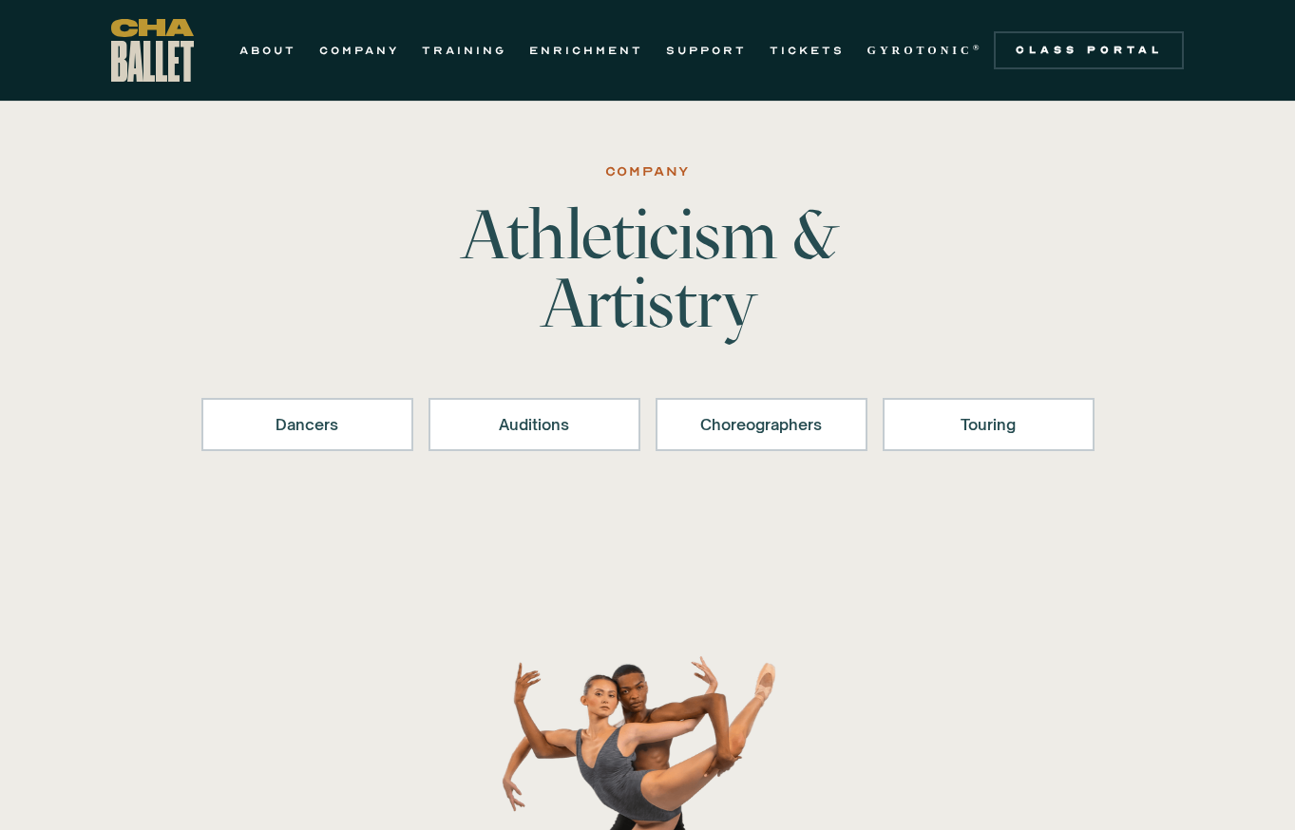 This screenshot has width=1295, height=830. What do you see at coordinates (648, 172) in the screenshot?
I see `div: Company` at bounding box center [648, 172].